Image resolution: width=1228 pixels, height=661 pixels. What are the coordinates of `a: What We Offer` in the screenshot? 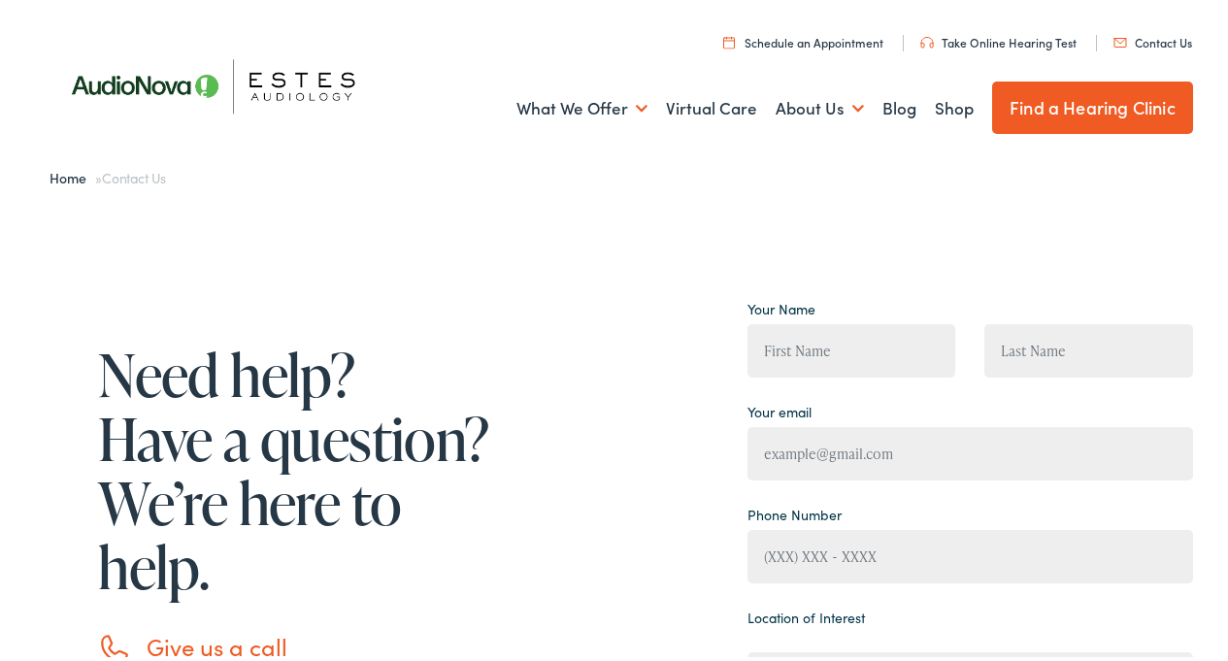 It's located at (581, 105).